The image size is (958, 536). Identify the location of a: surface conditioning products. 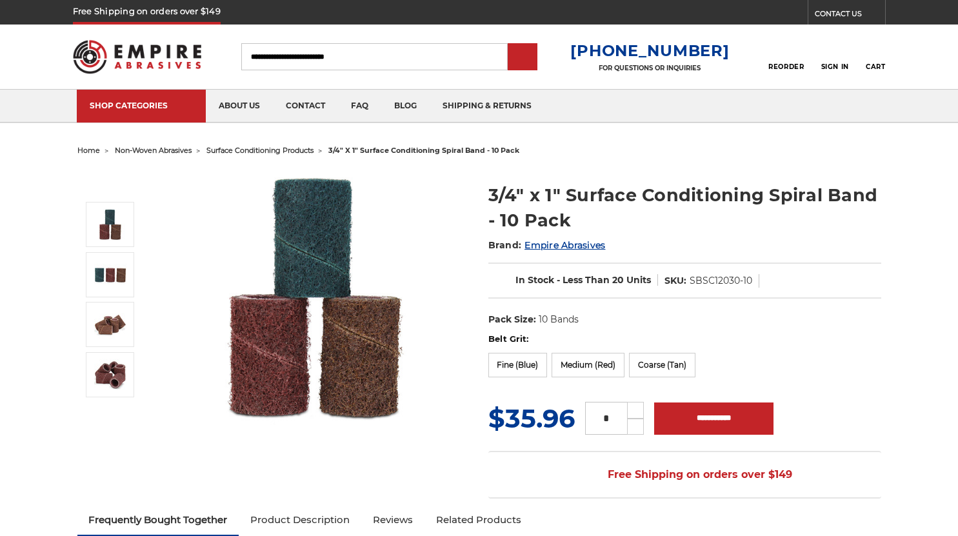
(260, 150).